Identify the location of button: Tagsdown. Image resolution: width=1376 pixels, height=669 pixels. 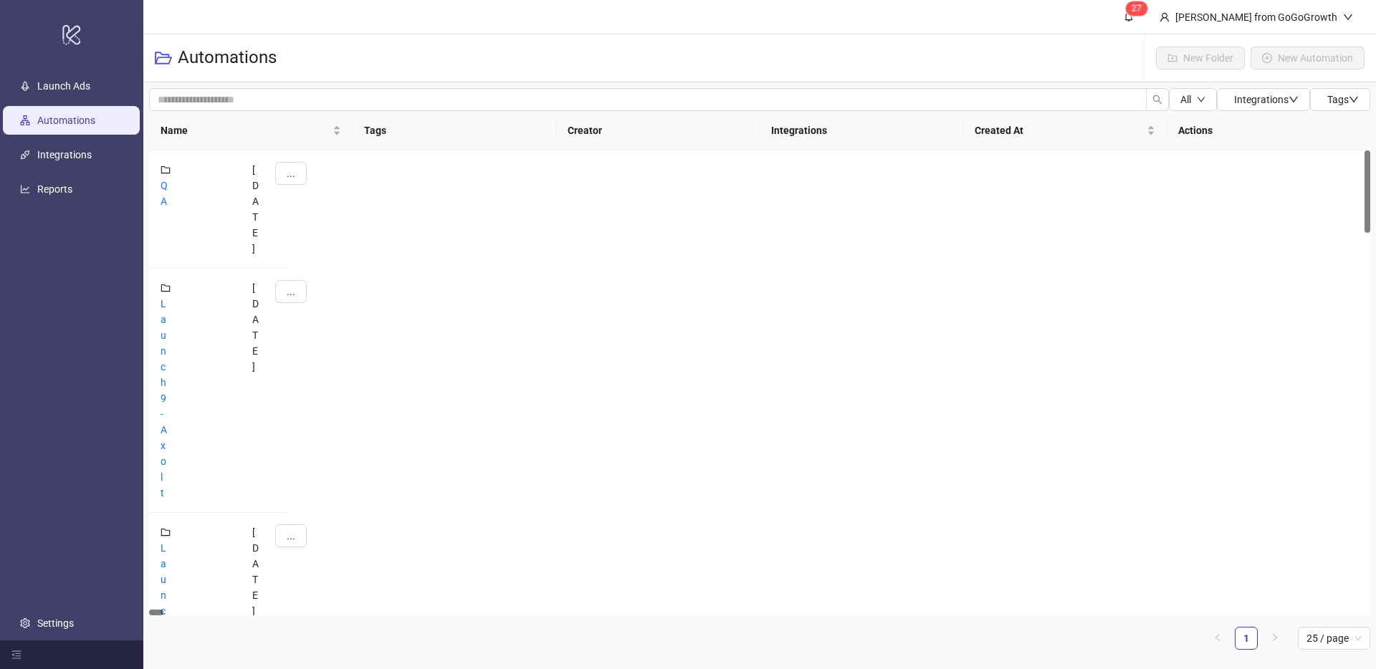
(1340, 100).